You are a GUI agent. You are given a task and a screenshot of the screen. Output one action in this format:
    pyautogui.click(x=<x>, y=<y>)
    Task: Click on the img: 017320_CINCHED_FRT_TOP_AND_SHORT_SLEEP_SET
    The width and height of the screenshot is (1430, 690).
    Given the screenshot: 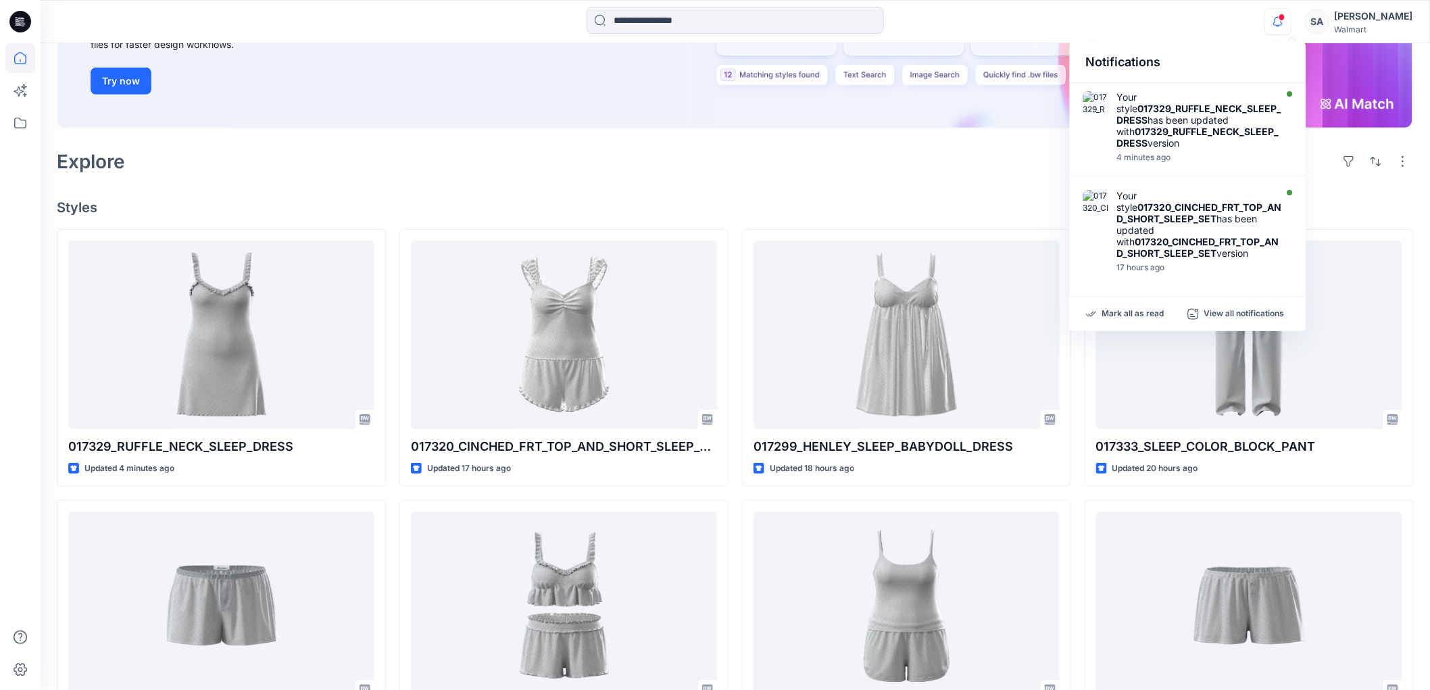 What is the action you would take?
    pyautogui.click(x=1097, y=203)
    